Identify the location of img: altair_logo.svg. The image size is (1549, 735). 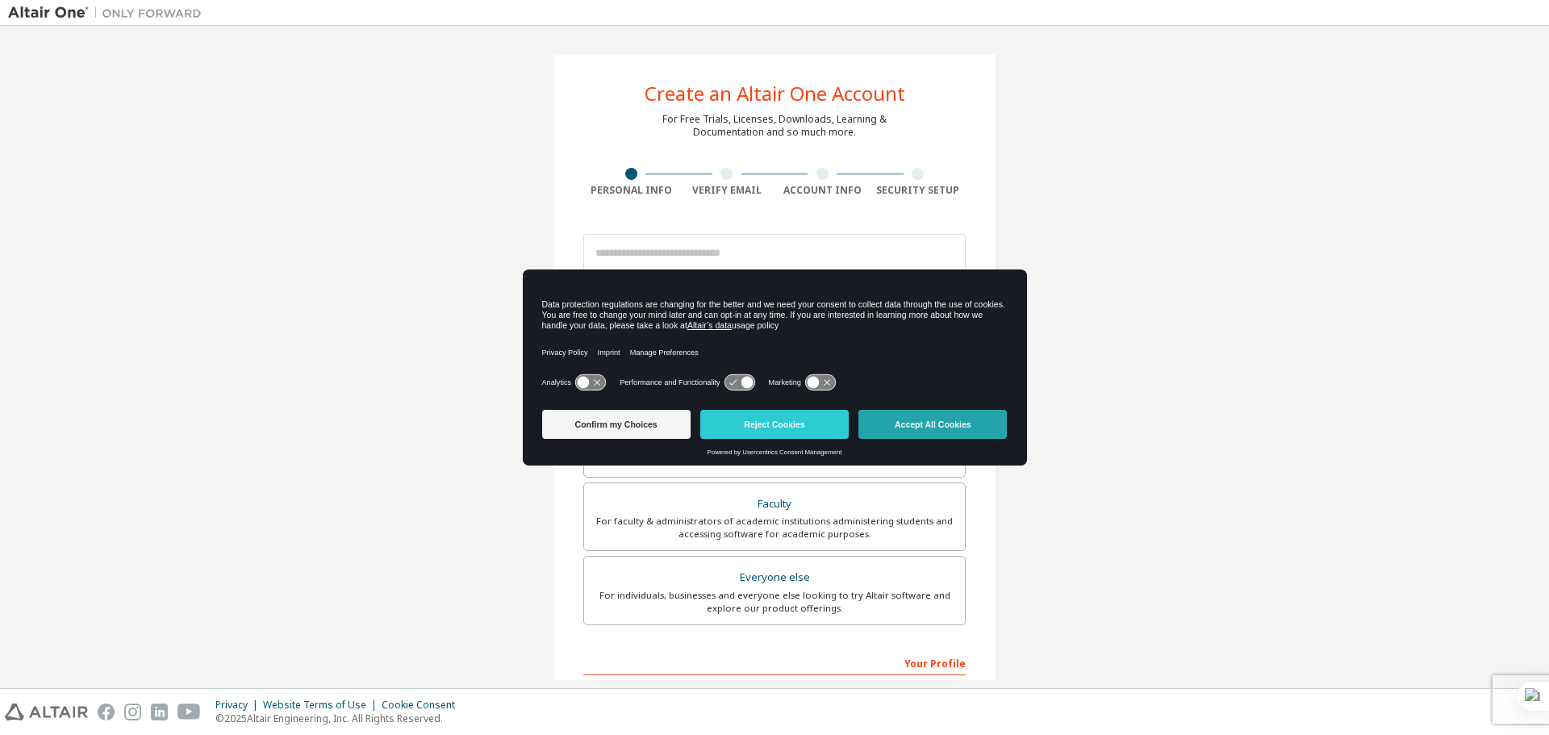
(46, 712).